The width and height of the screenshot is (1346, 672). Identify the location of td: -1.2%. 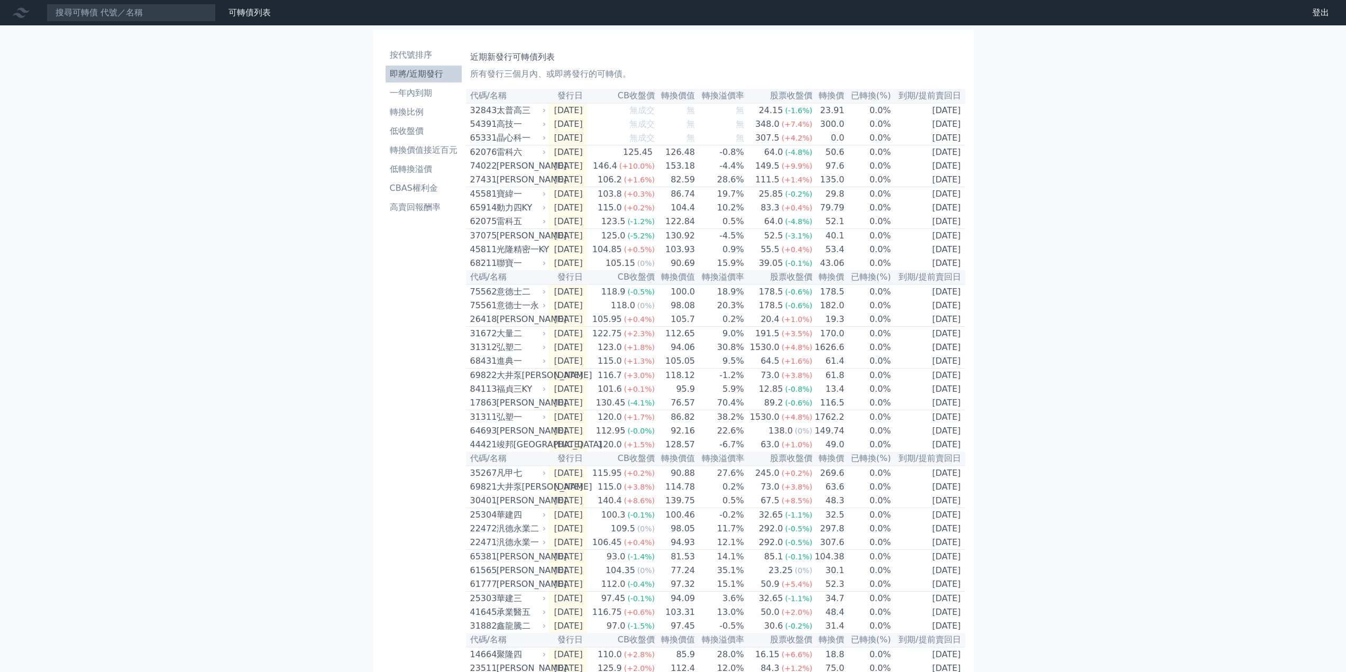
(720, 376).